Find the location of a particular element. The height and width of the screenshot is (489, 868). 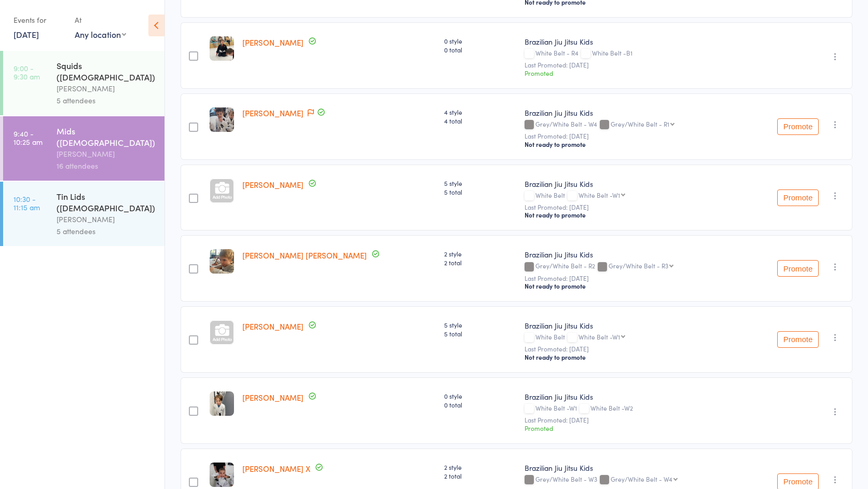

div: Grey/White Belt - W3 is located at coordinates (631, 479).